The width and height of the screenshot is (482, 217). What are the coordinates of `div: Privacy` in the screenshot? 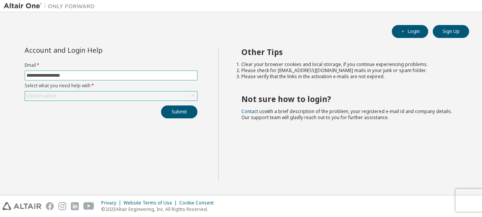 It's located at (112, 203).